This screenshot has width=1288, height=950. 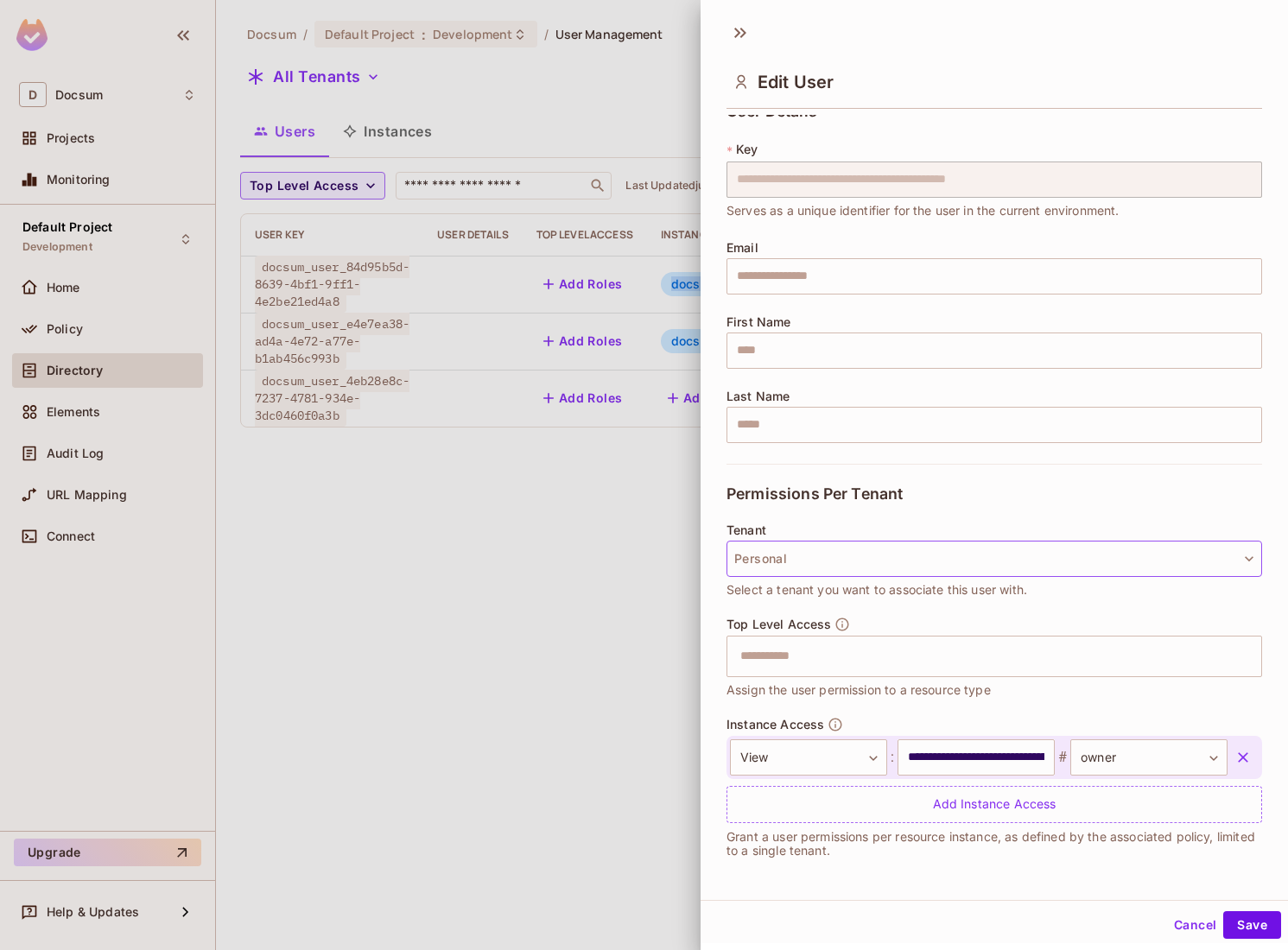 What do you see at coordinates (746, 149) in the screenshot?
I see `span: Key` at bounding box center [746, 149].